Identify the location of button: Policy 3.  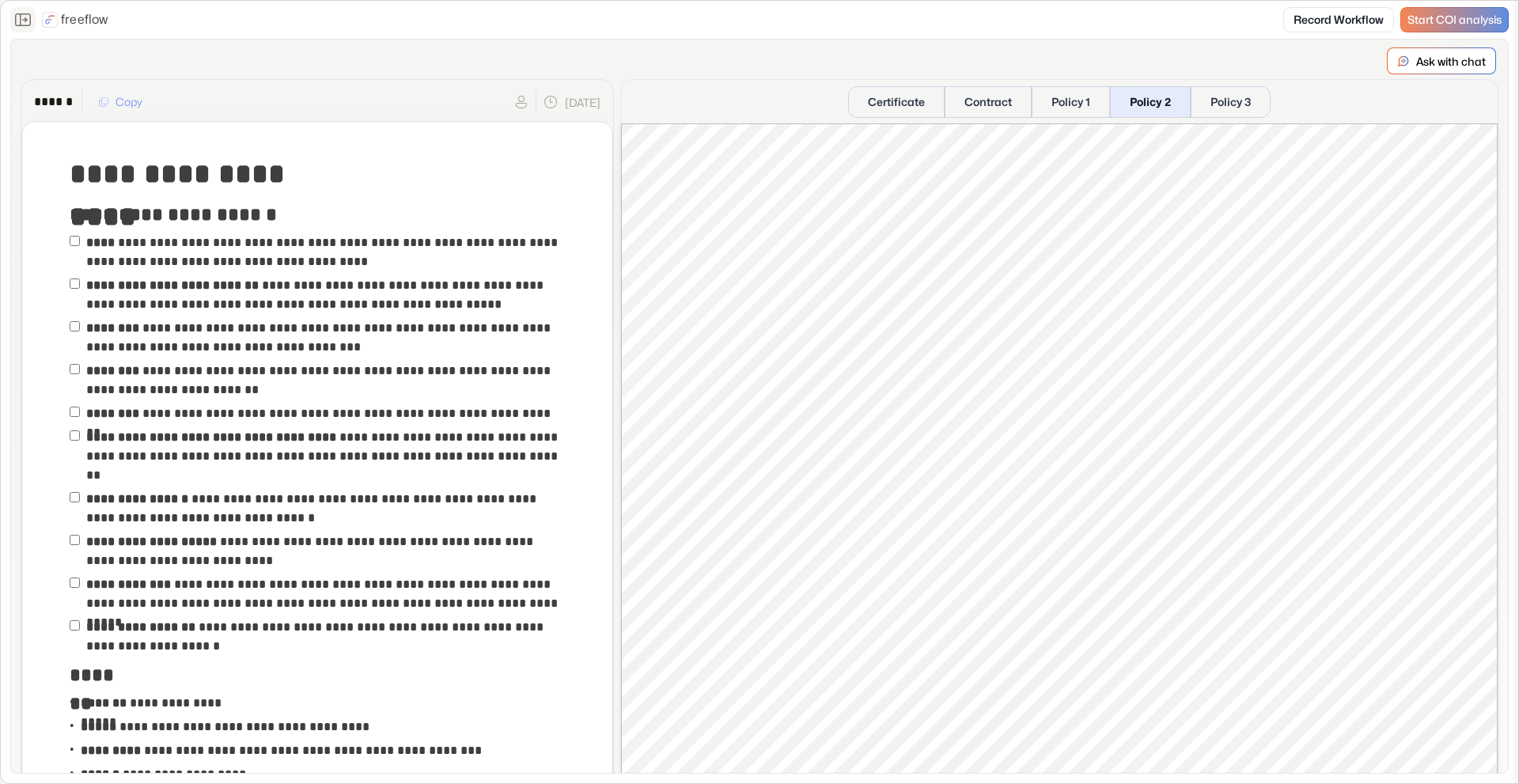
(1230, 102).